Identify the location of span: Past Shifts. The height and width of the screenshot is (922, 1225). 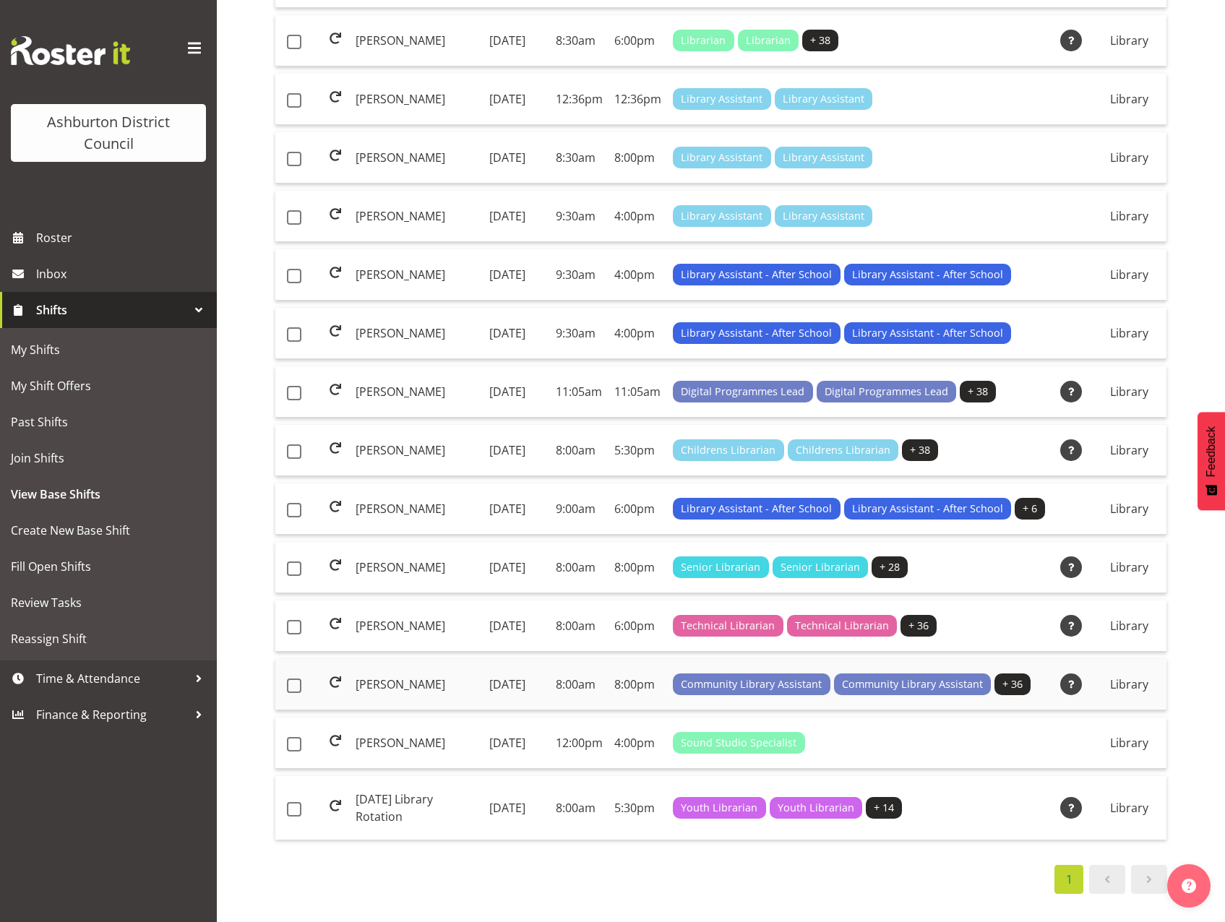
(108, 422).